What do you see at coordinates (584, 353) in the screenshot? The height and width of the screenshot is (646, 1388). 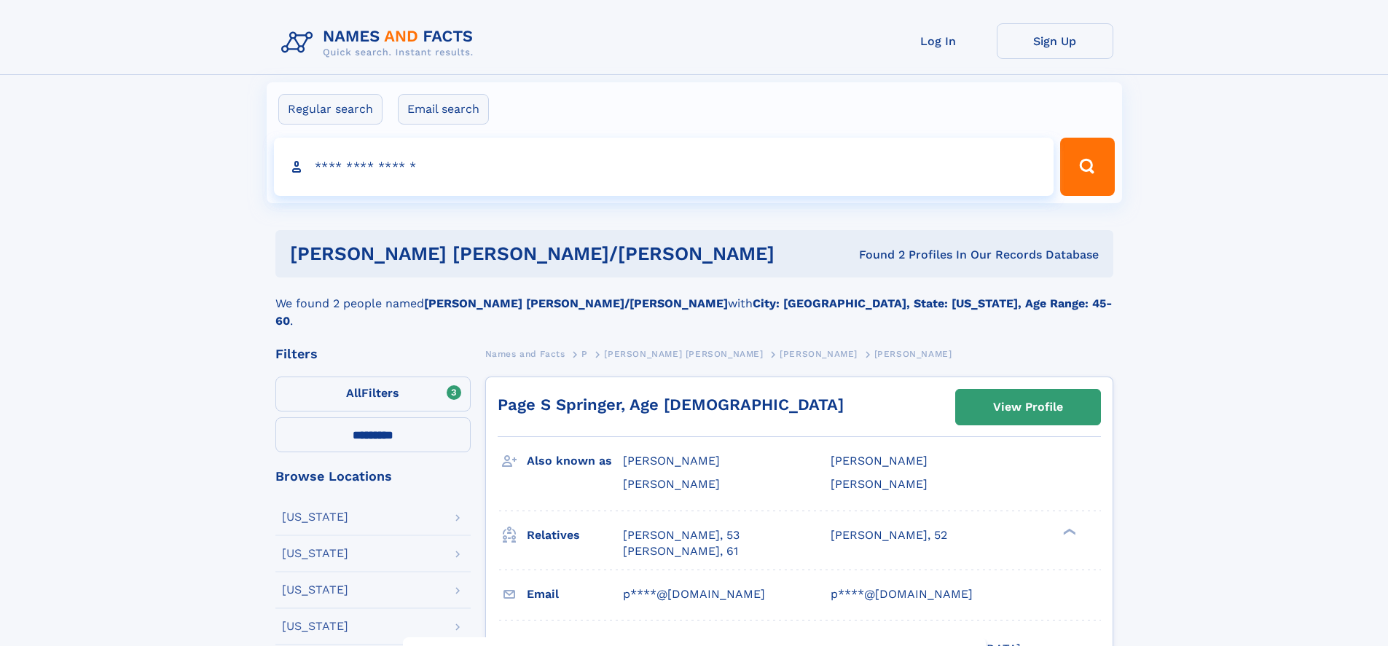 I see `a: P` at bounding box center [584, 353].